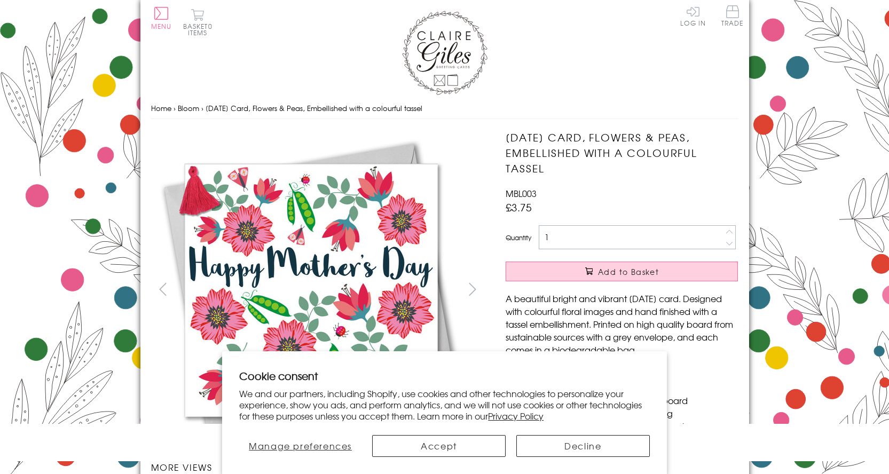  Describe the element at coordinates (318, 467) in the screenshot. I see `h3: More views` at that location.